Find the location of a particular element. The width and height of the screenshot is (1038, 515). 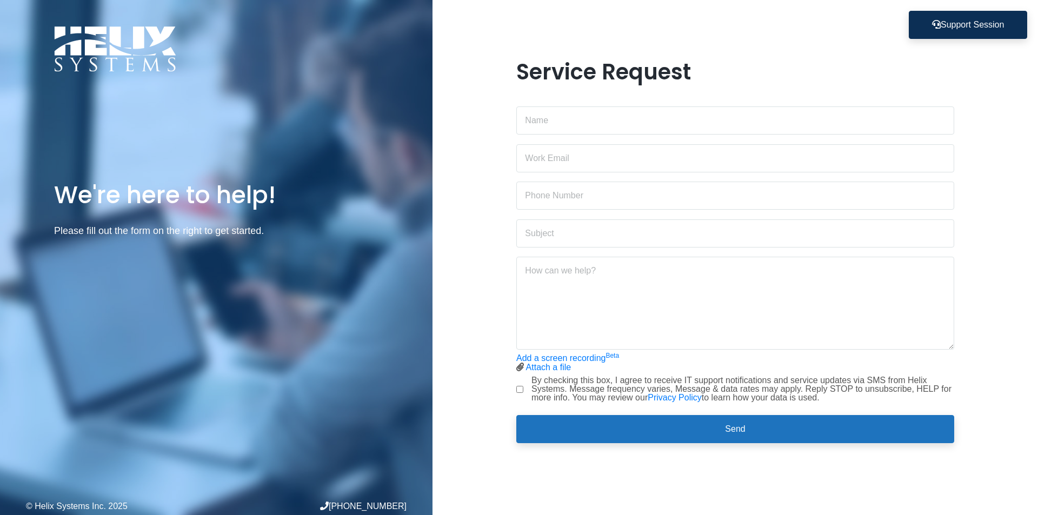

button: Send is located at coordinates (735, 429).